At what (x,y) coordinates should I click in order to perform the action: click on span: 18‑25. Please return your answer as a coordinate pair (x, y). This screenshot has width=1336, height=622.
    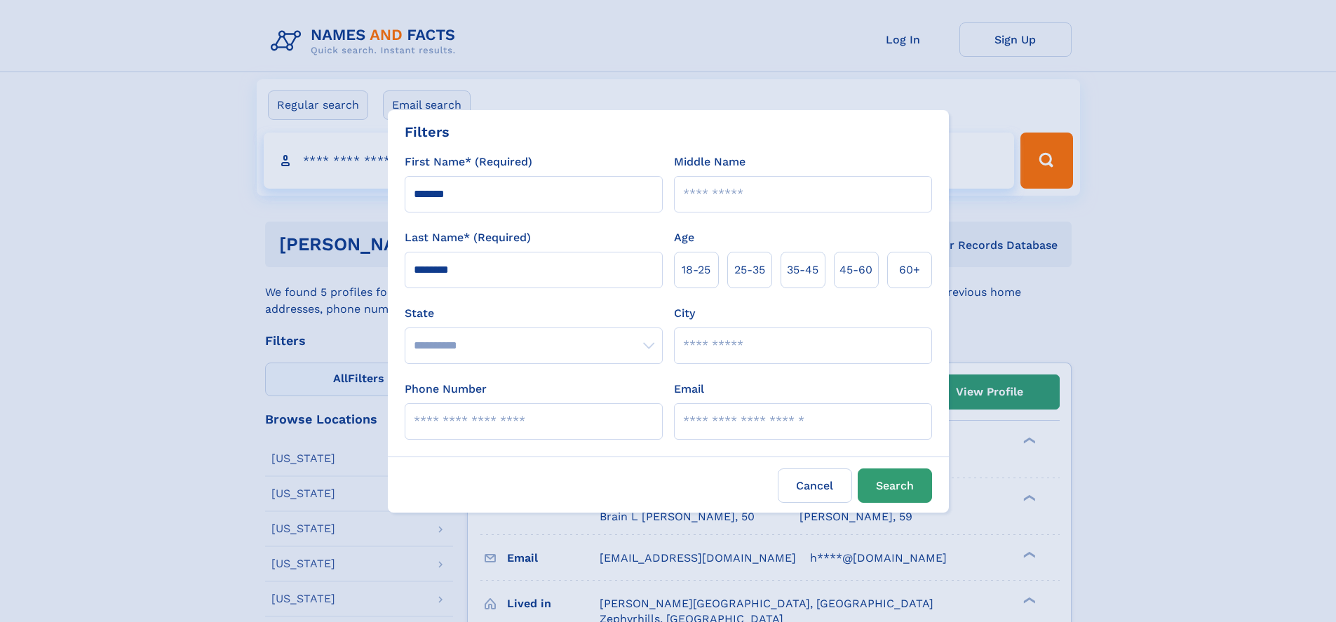
    Looking at the image, I should click on (696, 270).